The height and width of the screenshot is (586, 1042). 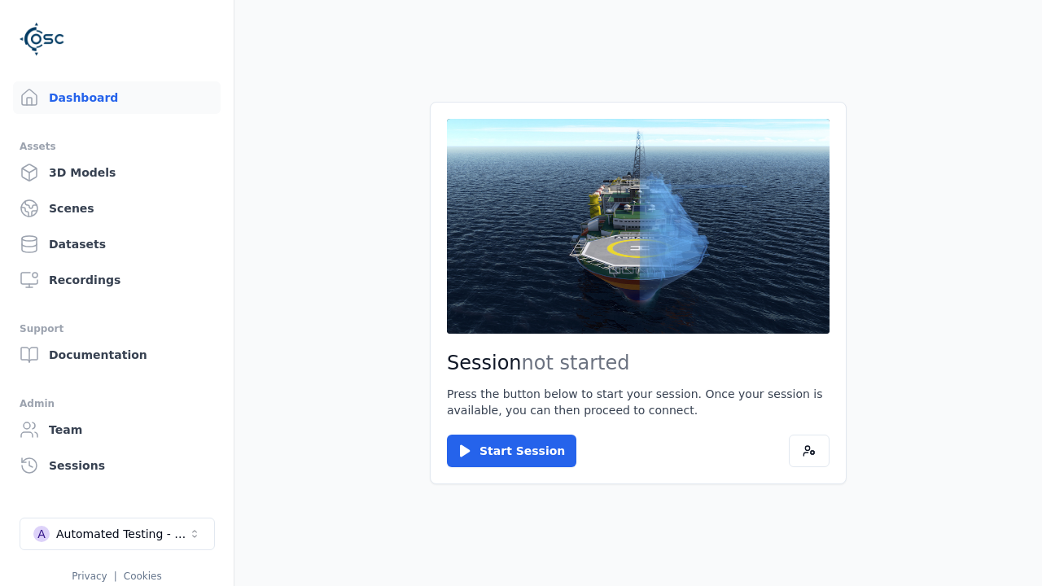 What do you see at coordinates (116, 404) in the screenshot?
I see `div: Admin` at bounding box center [116, 404].